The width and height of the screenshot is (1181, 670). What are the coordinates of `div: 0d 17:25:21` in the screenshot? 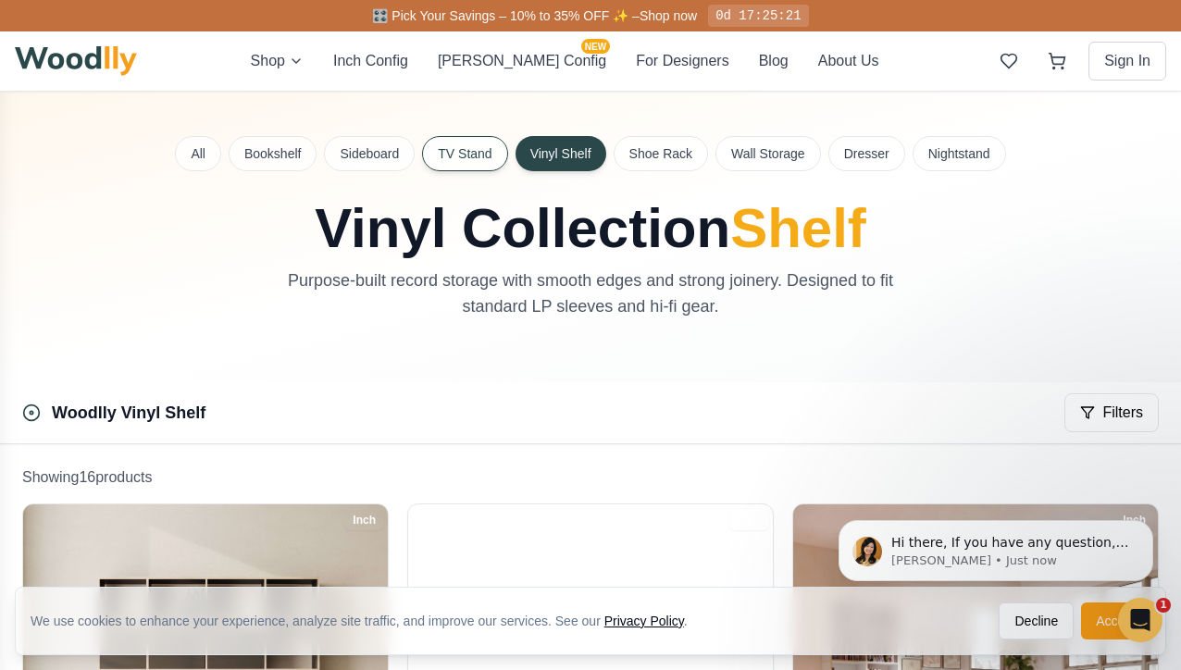 It's located at (758, 16).